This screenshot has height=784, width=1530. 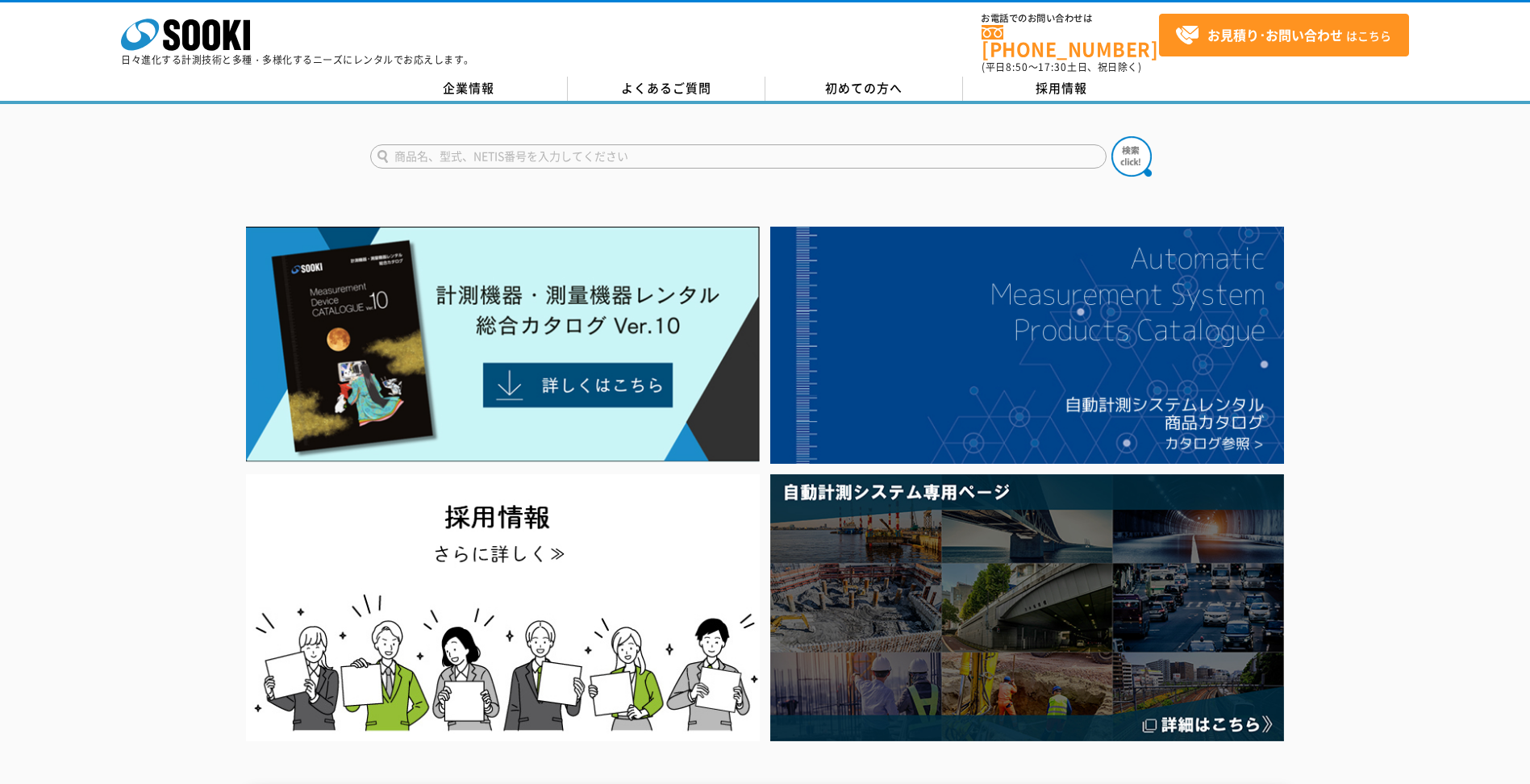 I want to click on span: 8:50, so click(x=1017, y=67).